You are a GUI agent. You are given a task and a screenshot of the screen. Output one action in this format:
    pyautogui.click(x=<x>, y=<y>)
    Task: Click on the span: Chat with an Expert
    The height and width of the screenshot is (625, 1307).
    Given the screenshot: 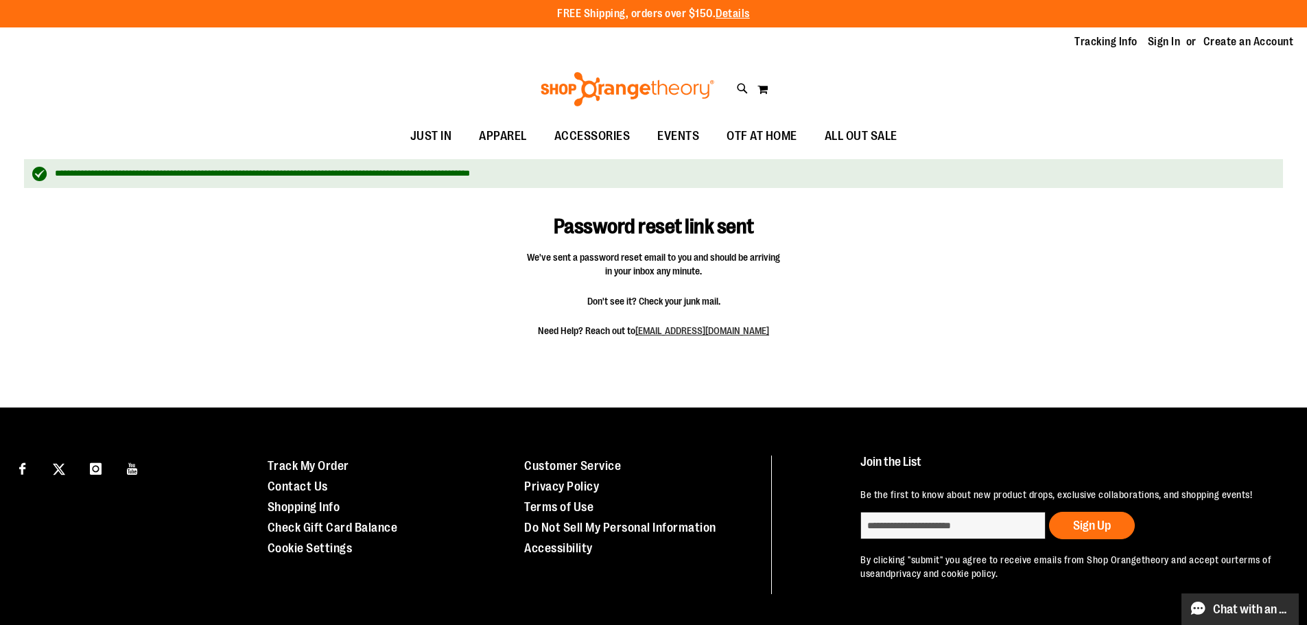 What is the action you would take?
    pyautogui.click(x=1251, y=609)
    